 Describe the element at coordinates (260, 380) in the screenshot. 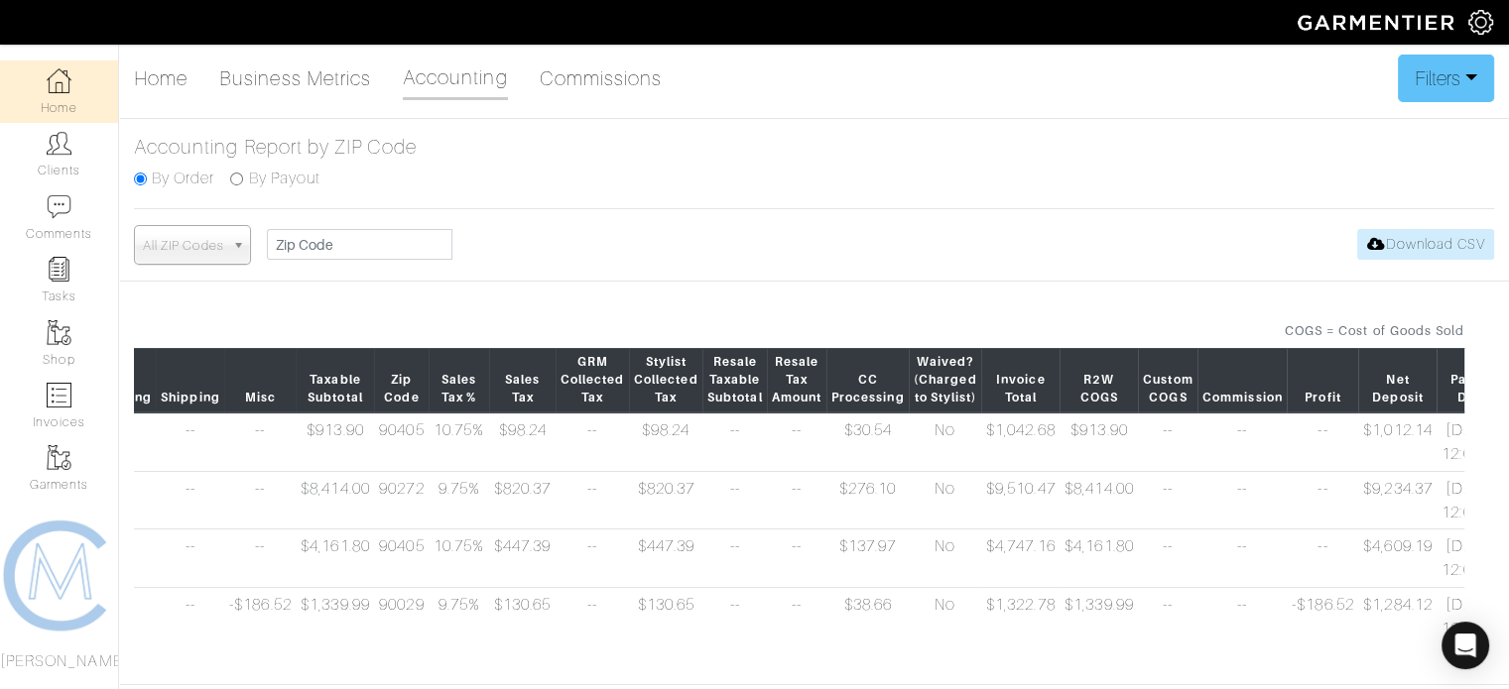

I see `th: Misc` at that location.